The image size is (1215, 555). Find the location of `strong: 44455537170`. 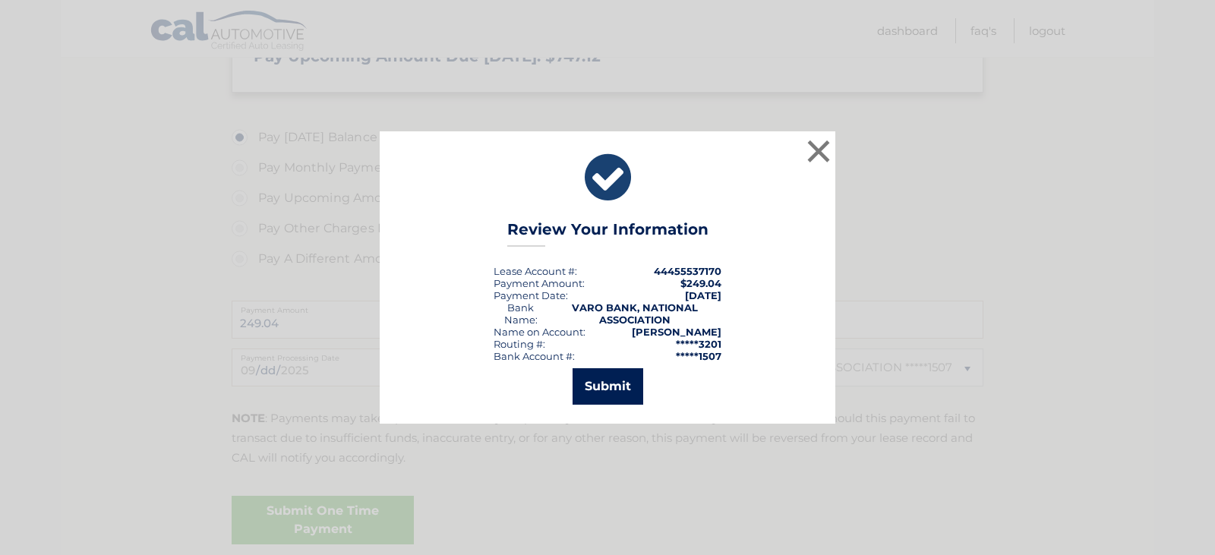

strong: 44455537170 is located at coordinates (687, 271).